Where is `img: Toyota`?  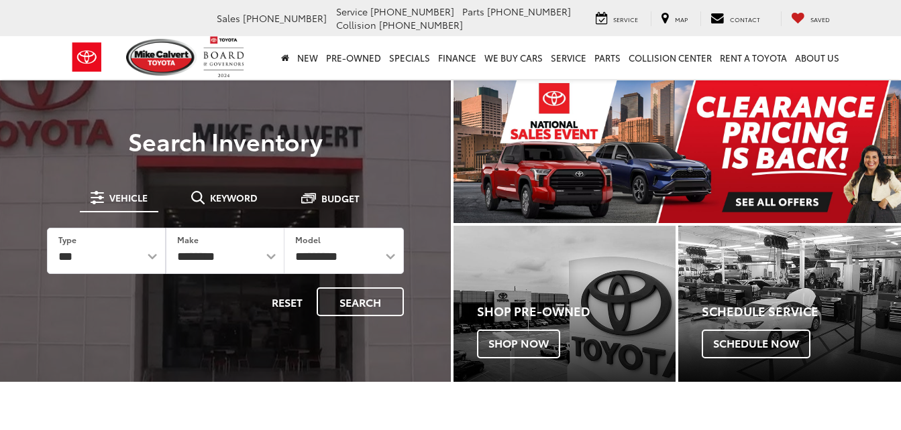 img: Toyota is located at coordinates (86, 57).